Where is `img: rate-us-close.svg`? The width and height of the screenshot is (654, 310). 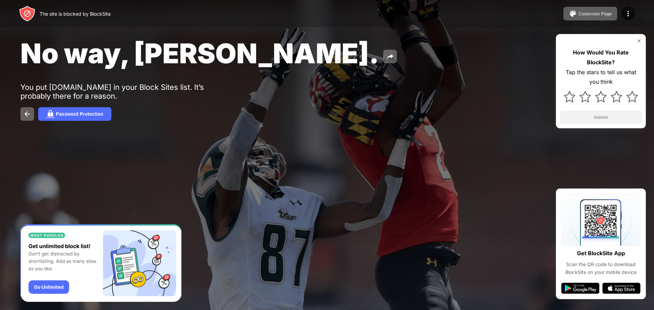
img: rate-us-close.svg is located at coordinates (639, 41).